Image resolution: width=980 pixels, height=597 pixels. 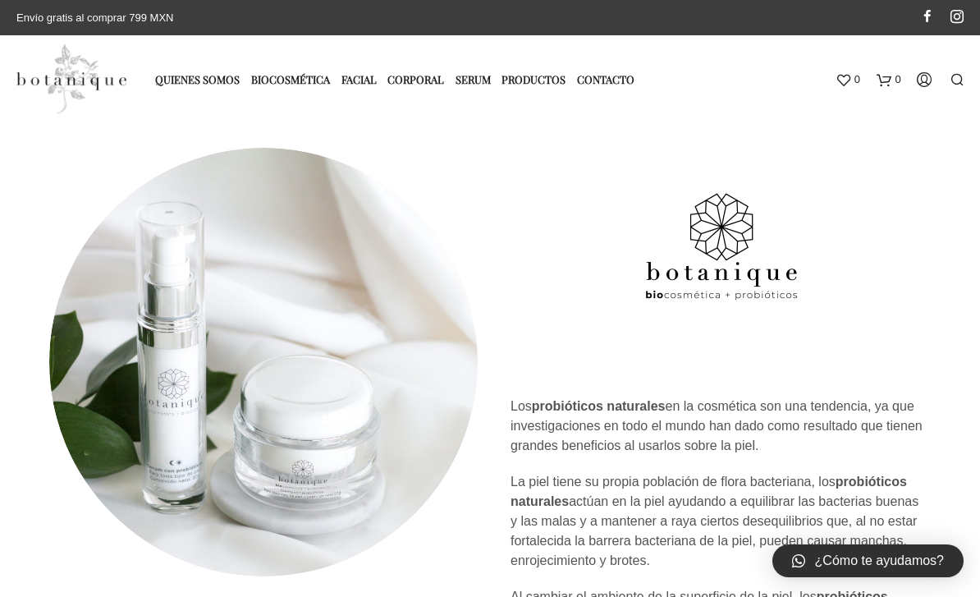 What do you see at coordinates (610, 79) in the screenshot?
I see `a: Contacto` at bounding box center [610, 79].